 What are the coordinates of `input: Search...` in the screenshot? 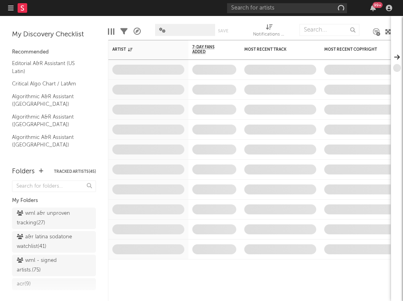 It's located at (329, 30).